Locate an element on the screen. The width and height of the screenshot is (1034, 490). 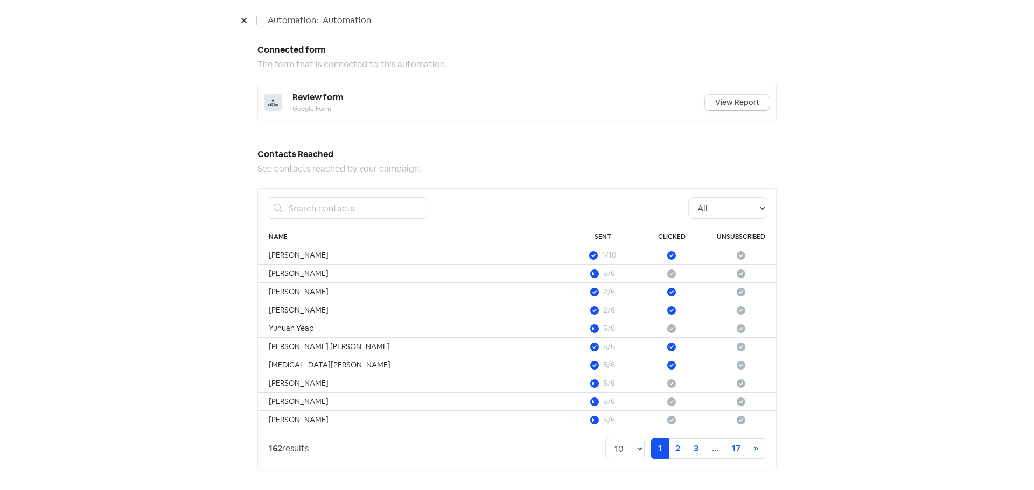
div: results is located at coordinates (289, 449).